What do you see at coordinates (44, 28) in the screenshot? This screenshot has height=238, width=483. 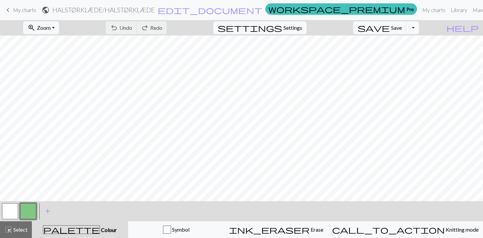 I see `span: Zoom` at bounding box center [44, 28].